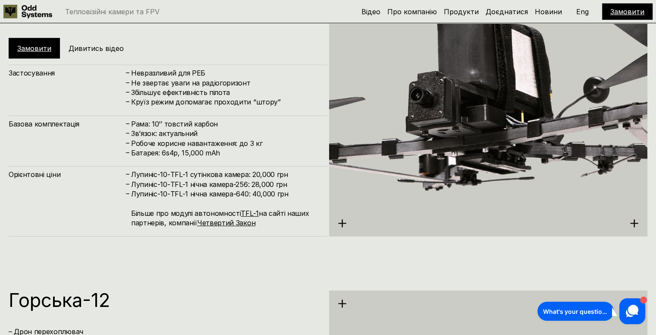 The height and width of the screenshot is (335, 656). I want to click on h4: Невразливий для РЕБ, so click(225, 73).